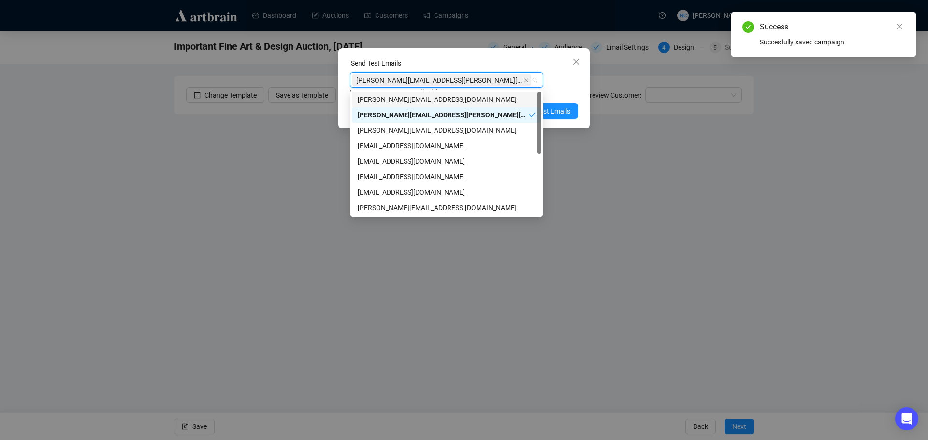 This screenshot has width=928, height=440. What do you see at coordinates (907, 419) in the screenshot?
I see `div: Open Intercom Messenger` at bounding box center [907, 419].